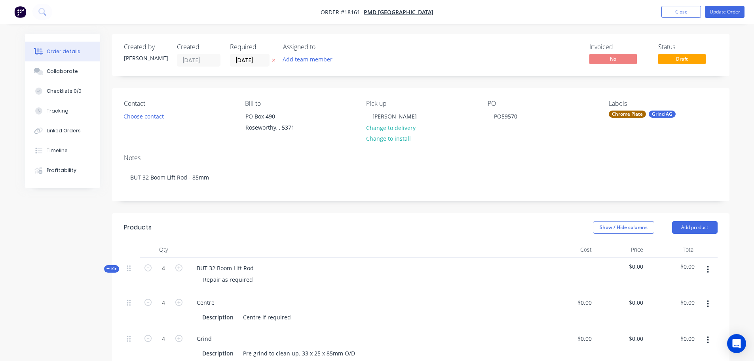 This screenshot has height=361, width=754. What do you see at coordinates (63, 71) in the screenshot?
I see `button: Collaborate` at bounding box center [63, 71].